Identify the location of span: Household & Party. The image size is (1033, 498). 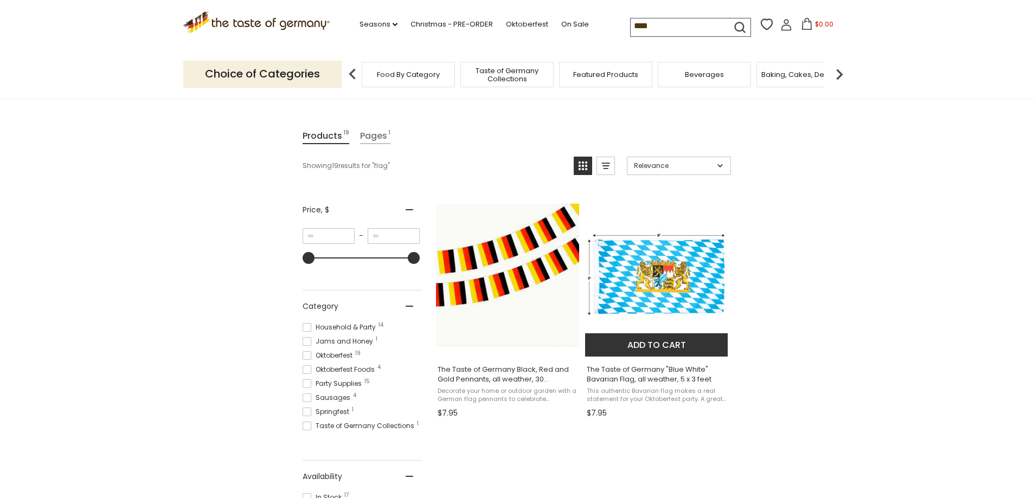
(341, 328).